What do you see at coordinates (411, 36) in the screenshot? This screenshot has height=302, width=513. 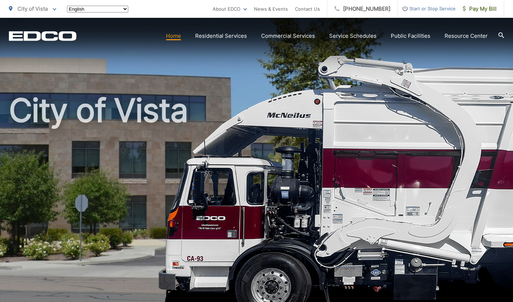 I see `a: Public Facilities` at bounding box center [411, 36].